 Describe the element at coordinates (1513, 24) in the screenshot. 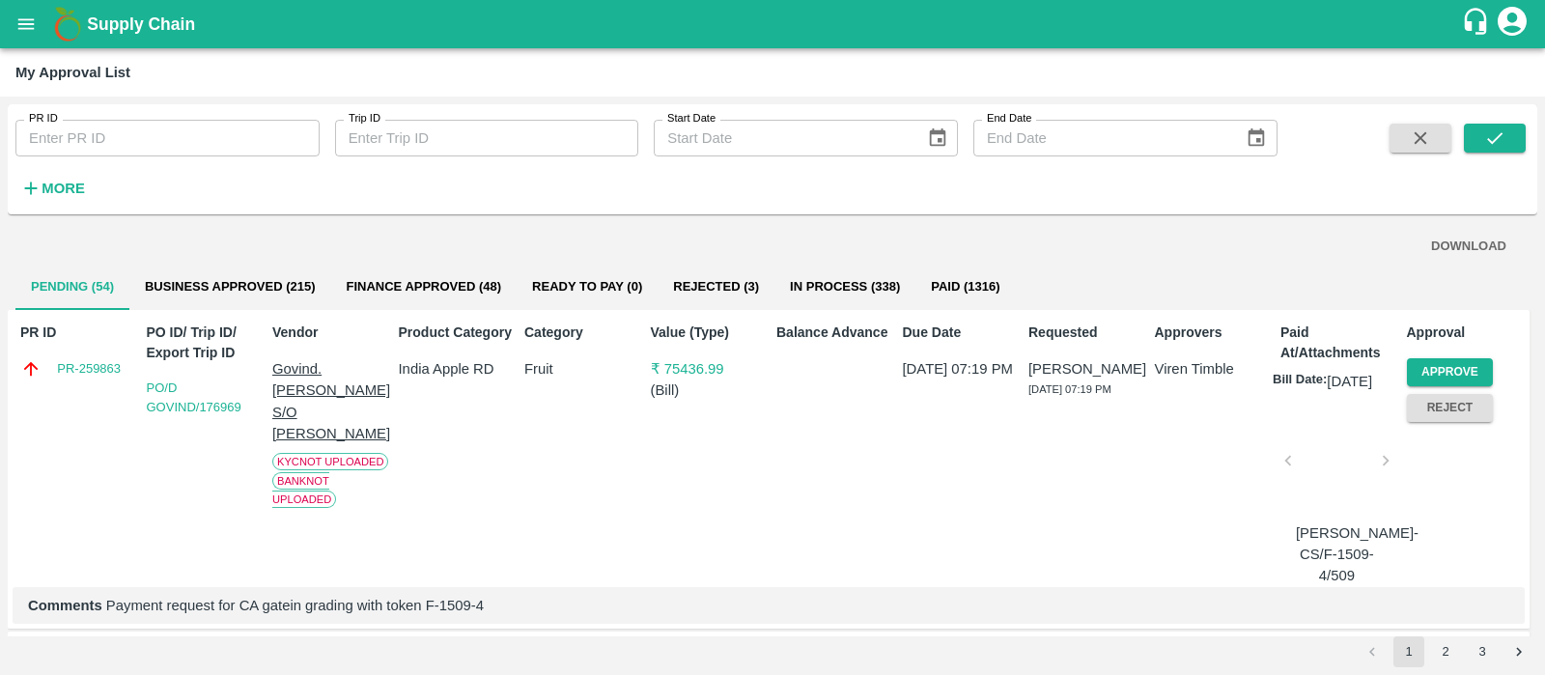

I see `div: account of current user` at that location.